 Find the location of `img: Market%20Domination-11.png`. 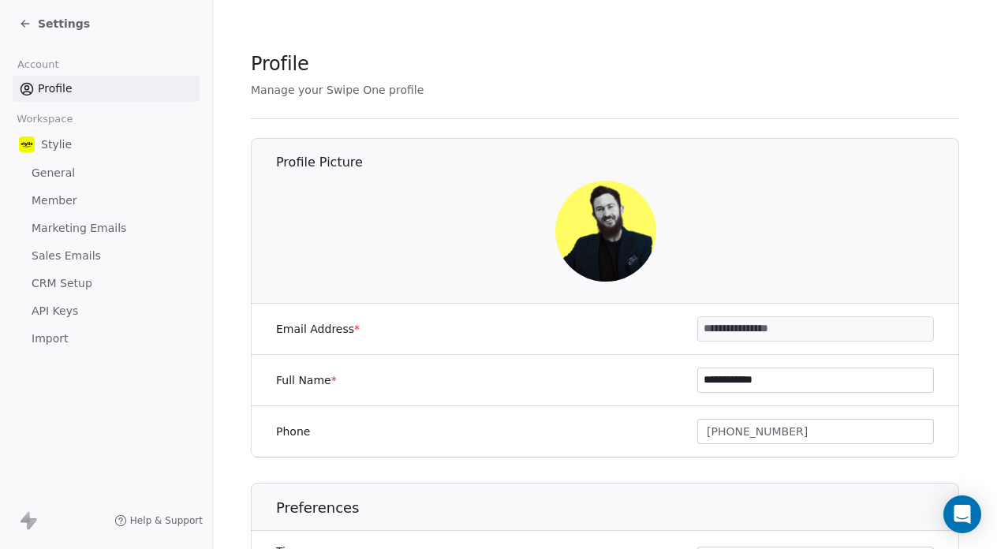

img: Market%20Domination-11.png is located at coordinates (606, 231).